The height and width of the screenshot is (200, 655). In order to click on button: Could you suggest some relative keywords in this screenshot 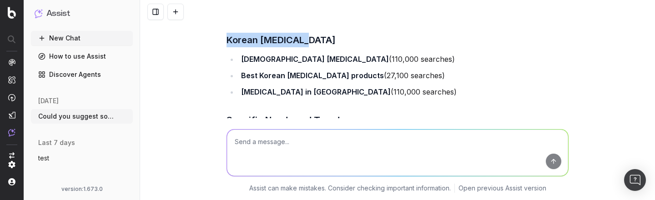, I will do `click(82, 116)`.